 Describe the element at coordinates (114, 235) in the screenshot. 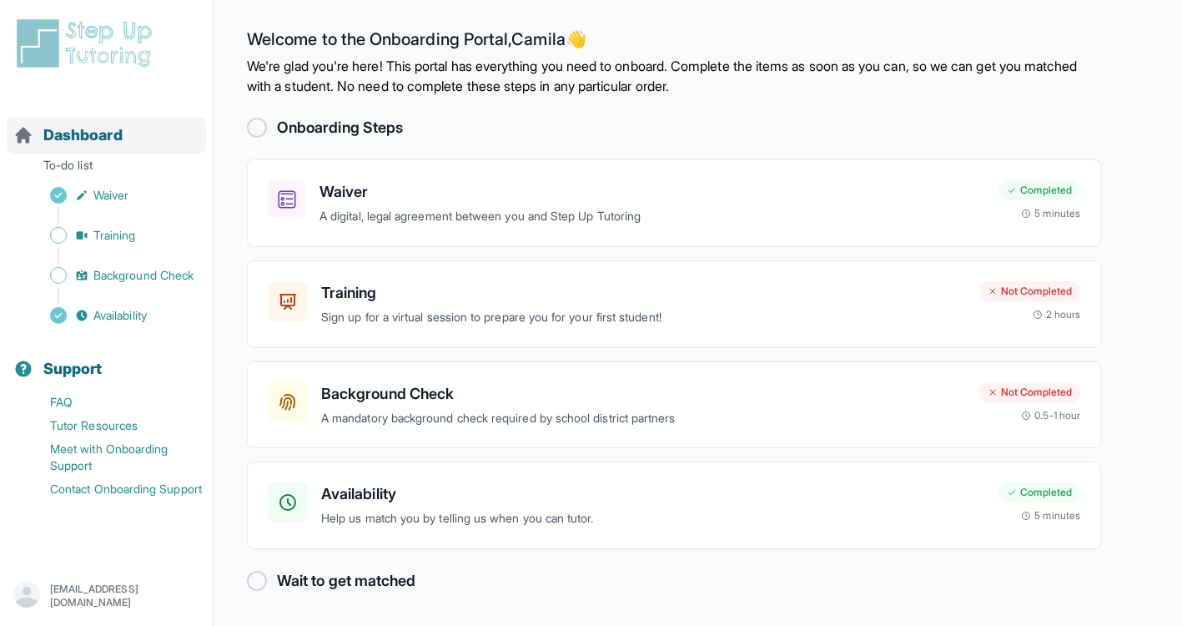

I see `span: Training` at that location.